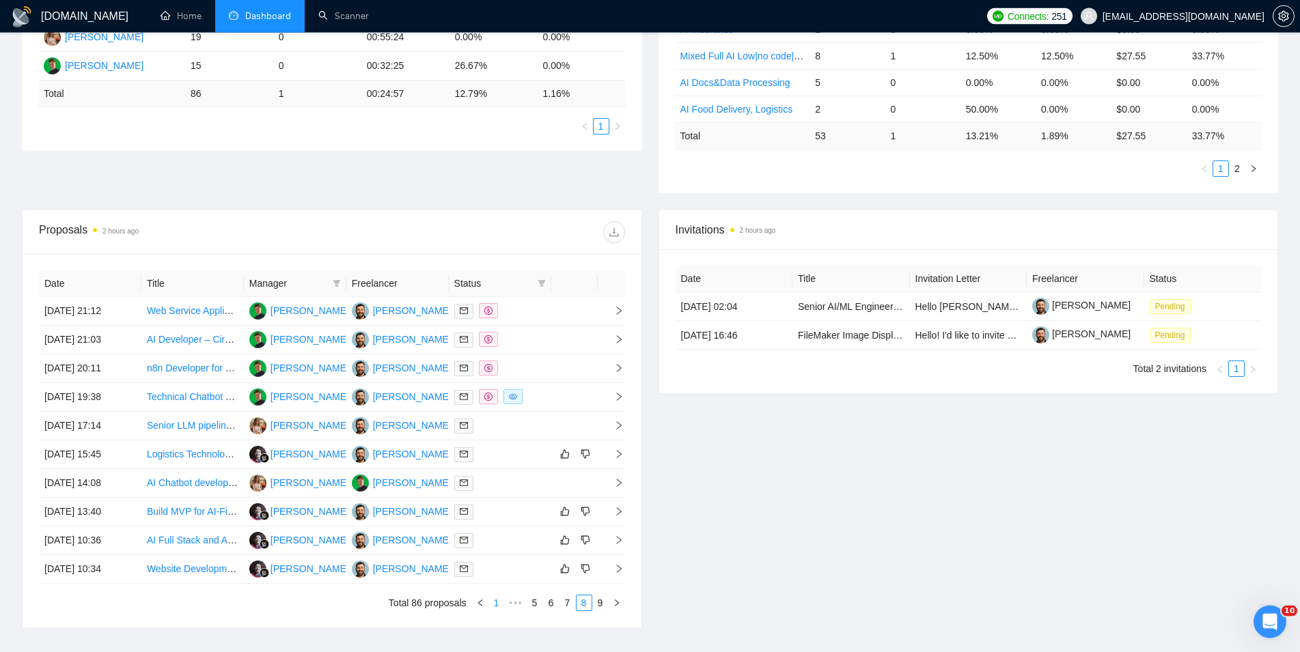  What do you see at coordinates (237, 397) in the screenshot?
I see `a: Technical Chatbot devlopment for a factory` at bounding box center [237, 397].